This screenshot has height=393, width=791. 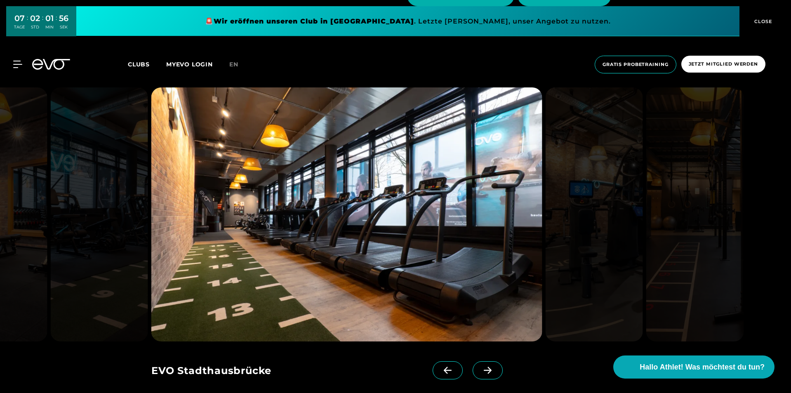 I want to click on div: 01, so click(x=49, y=18).